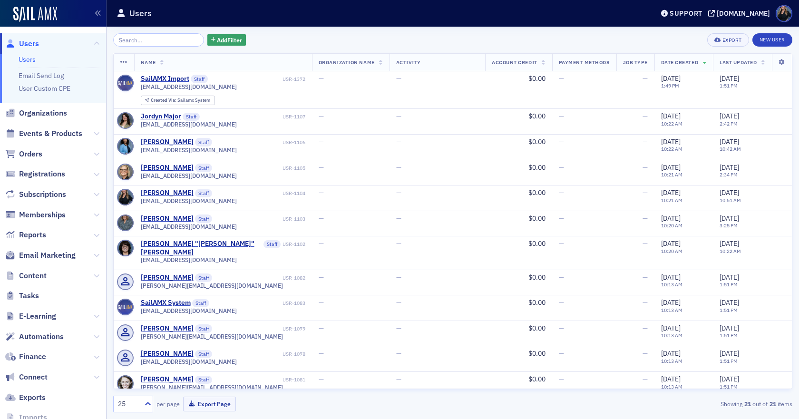 Image resolution: width=799 pixels, height=419 pixels. What do you see at coordinates (729, 225) in the screenshot?
I see `time: 3:25 PM` at bounding box center [729, 225].